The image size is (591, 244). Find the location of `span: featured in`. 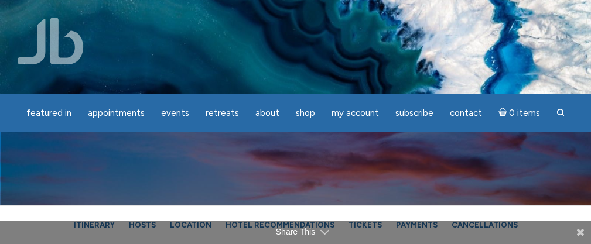

span: featured in is located at coordinates (49, 113).